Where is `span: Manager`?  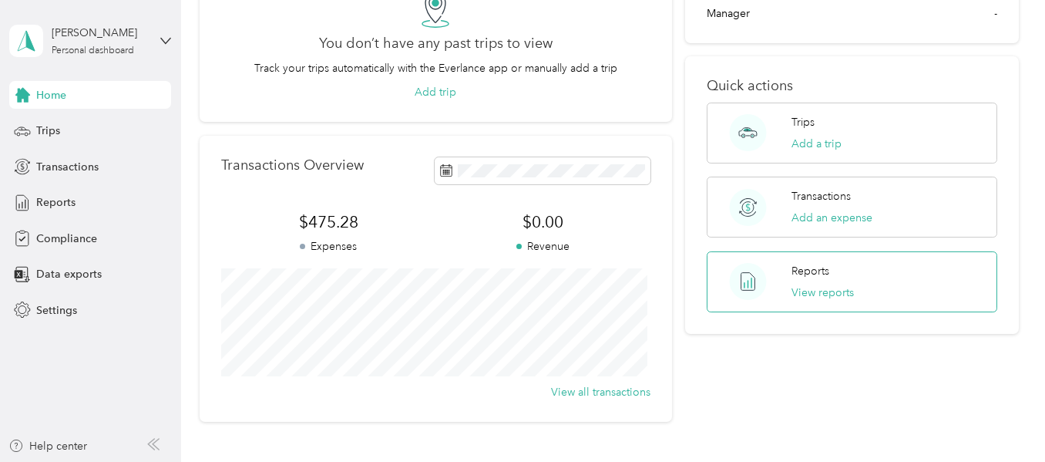
span: Manager is located at coordinates (728, 13).